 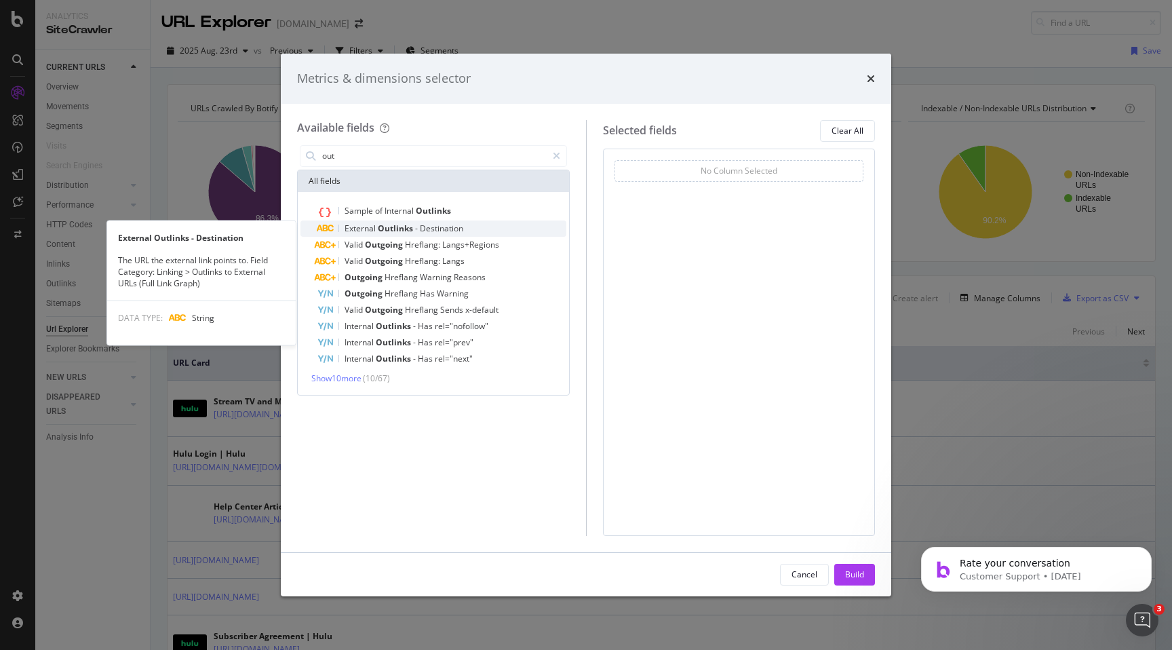 I want to click on span: Langs+Regions, so click(x=471, y=244).